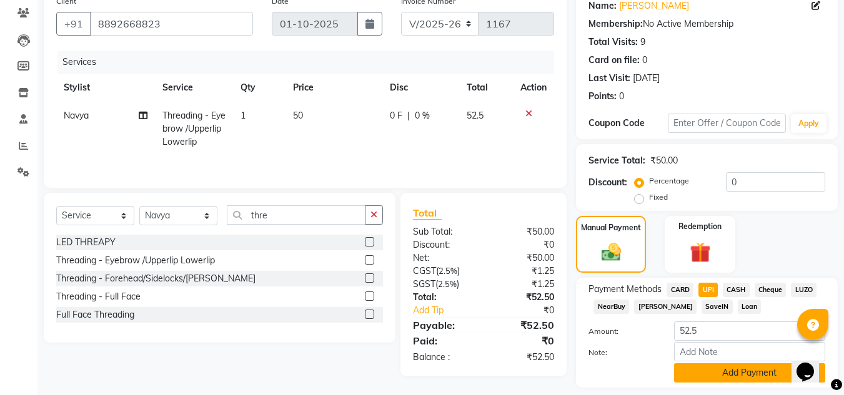 The image size is (844, 395). I want to click on th: Price, so click(333, 87).